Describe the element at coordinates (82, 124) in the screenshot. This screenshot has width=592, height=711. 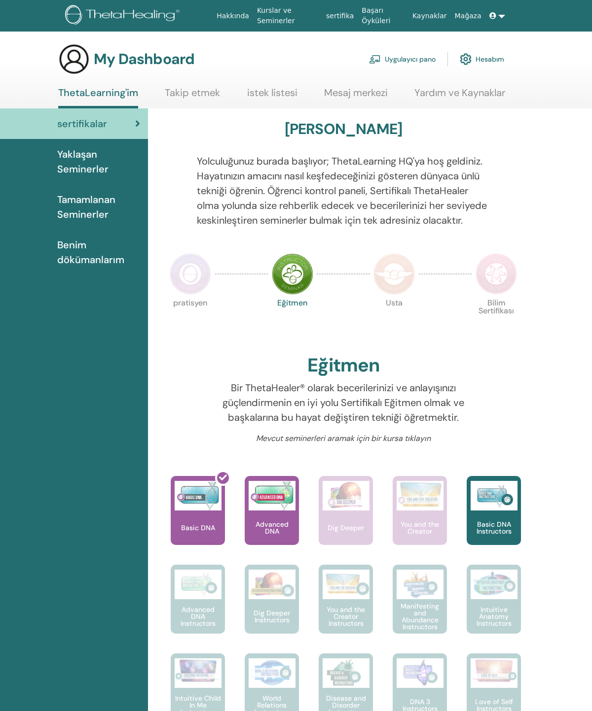
I see `span: sertifikalar` at that location.